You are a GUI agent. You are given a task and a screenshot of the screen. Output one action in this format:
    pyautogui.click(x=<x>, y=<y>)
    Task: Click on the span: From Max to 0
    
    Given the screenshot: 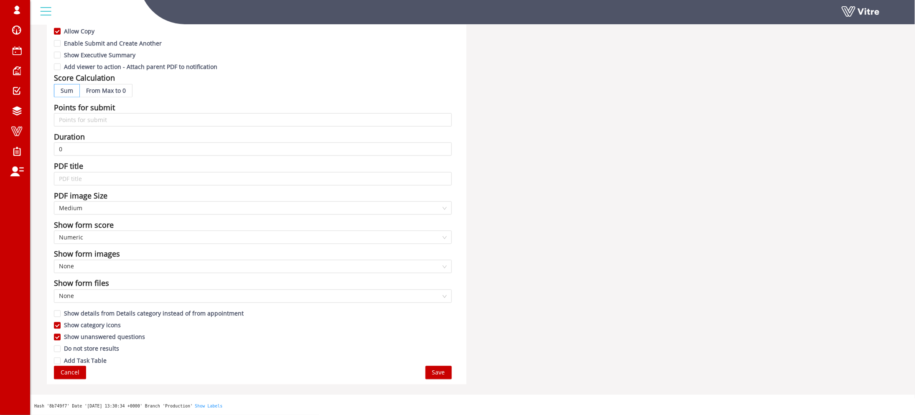 What is the action you would take?
    pyautogui.click(x=106, y=90)
    